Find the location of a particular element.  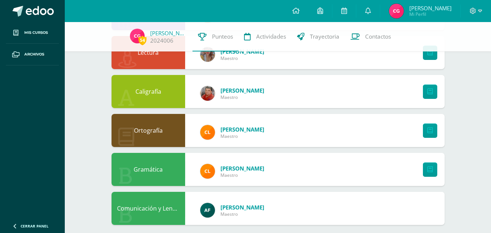

span: Contactos is located at coordinates (378, 36).